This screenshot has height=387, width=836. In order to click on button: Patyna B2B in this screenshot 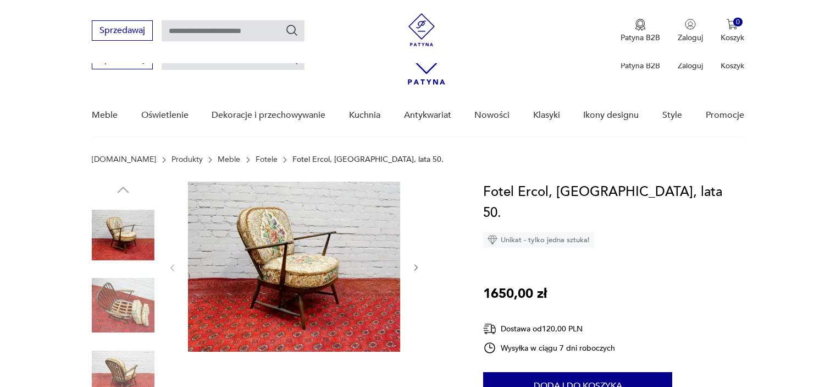, I will do `click(641, 31)`.